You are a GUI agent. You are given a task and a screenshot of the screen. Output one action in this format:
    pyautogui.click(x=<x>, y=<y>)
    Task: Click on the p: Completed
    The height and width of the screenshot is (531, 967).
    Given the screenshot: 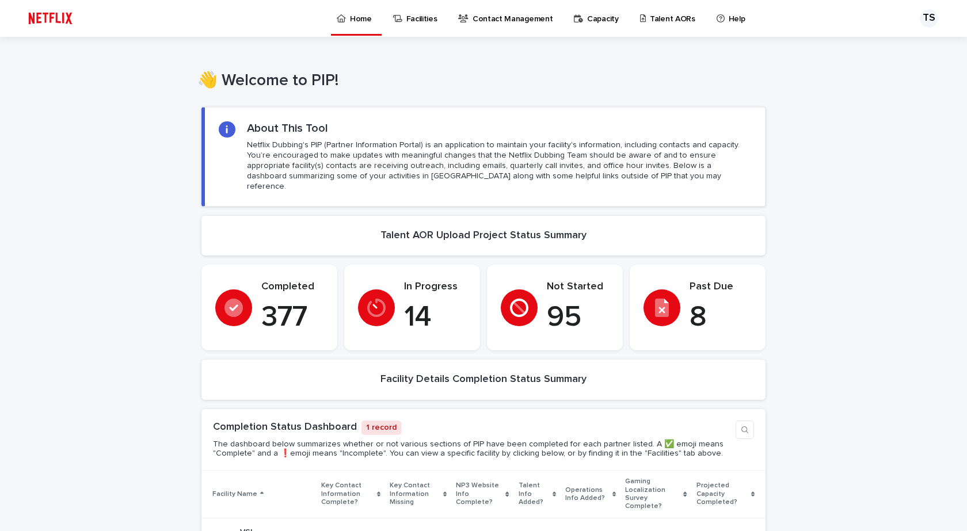 What is the action you would take?
    pyautogui.click(x=292, y=287)
    